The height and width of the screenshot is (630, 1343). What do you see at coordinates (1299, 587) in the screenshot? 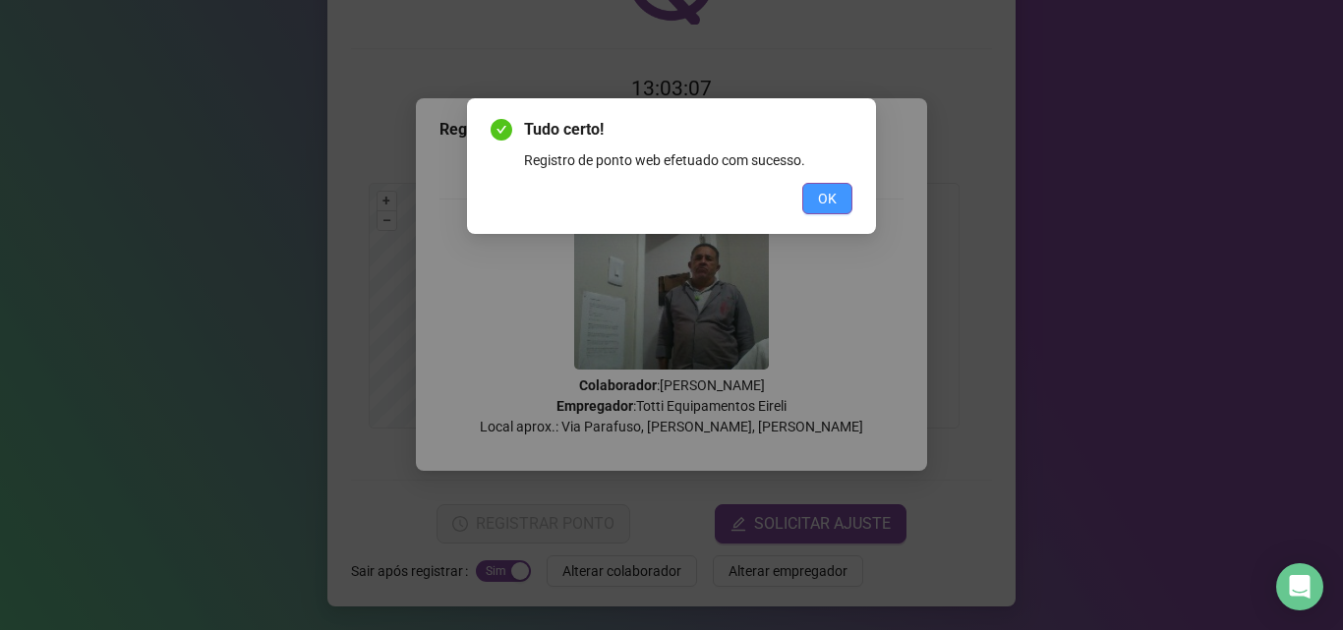
I see `div: Open Intercom Messenger` at bounding box center [1299, 587].